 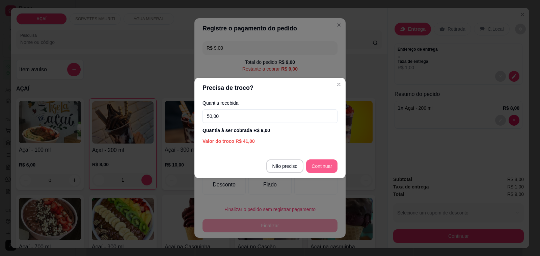 I want to click on button: Não preciso, so click(x=285, y=166).